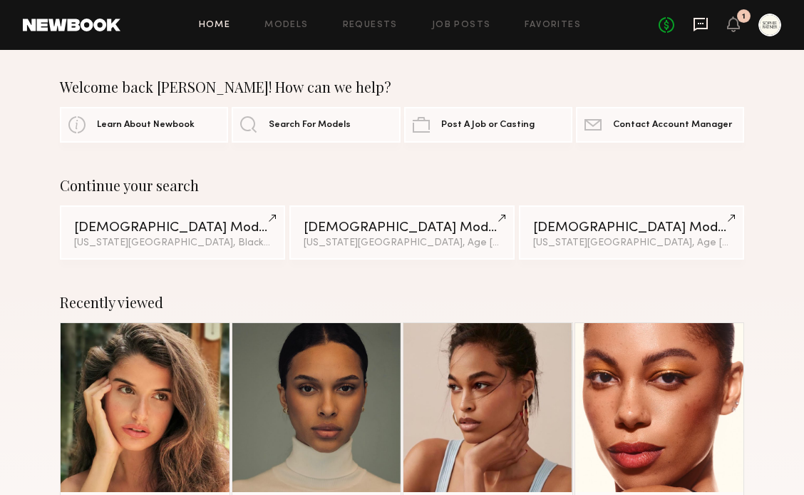 The width and height of the screenshot is (804, 495). I want to click on a: Post A Job or Casting, so click(488, 125).